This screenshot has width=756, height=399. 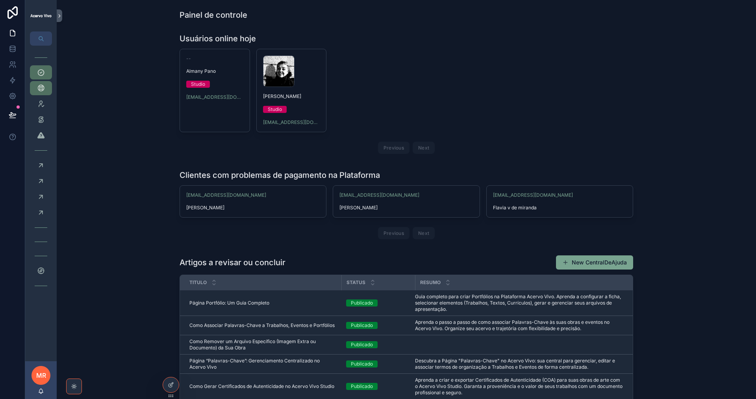 I want to click on a: Como Associar Palavras-Chave a Trabalhos, Eventos e Portfólios, so click(x=263, y=326).